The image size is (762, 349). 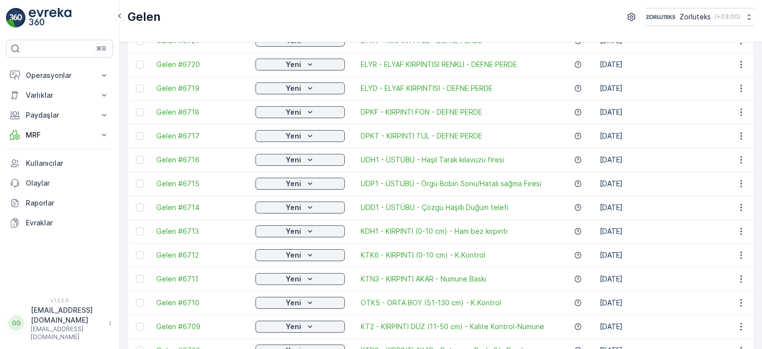 What do you see at coordinates (453, 327) in the screenshot?
I see `a: KT2 - KIRPINTI DÜZ (11-50 cm) - Kalite Kontrol-Numune` at bounding box center [453, 327].